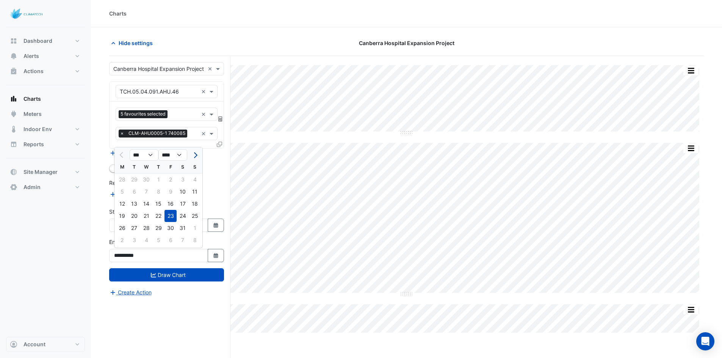 The height and width of the screenshot is (358, 722). Describe the element at coordinates (38, 129) in the screenshot. I see `span: Indoor Env` at that location.